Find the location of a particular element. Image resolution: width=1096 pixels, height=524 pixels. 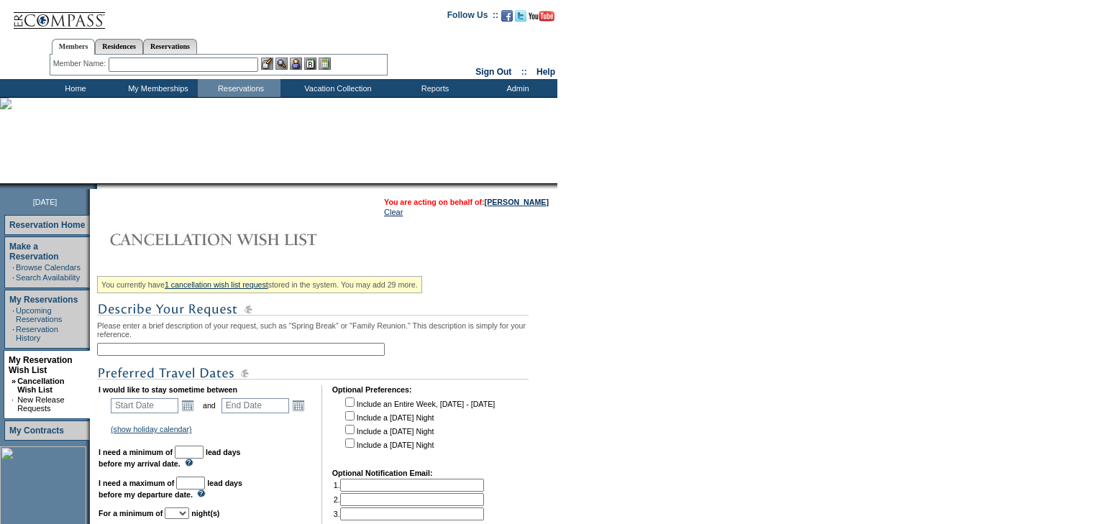

img: Subscribe to our YouTube Channel is located at coordinates (542, 16).